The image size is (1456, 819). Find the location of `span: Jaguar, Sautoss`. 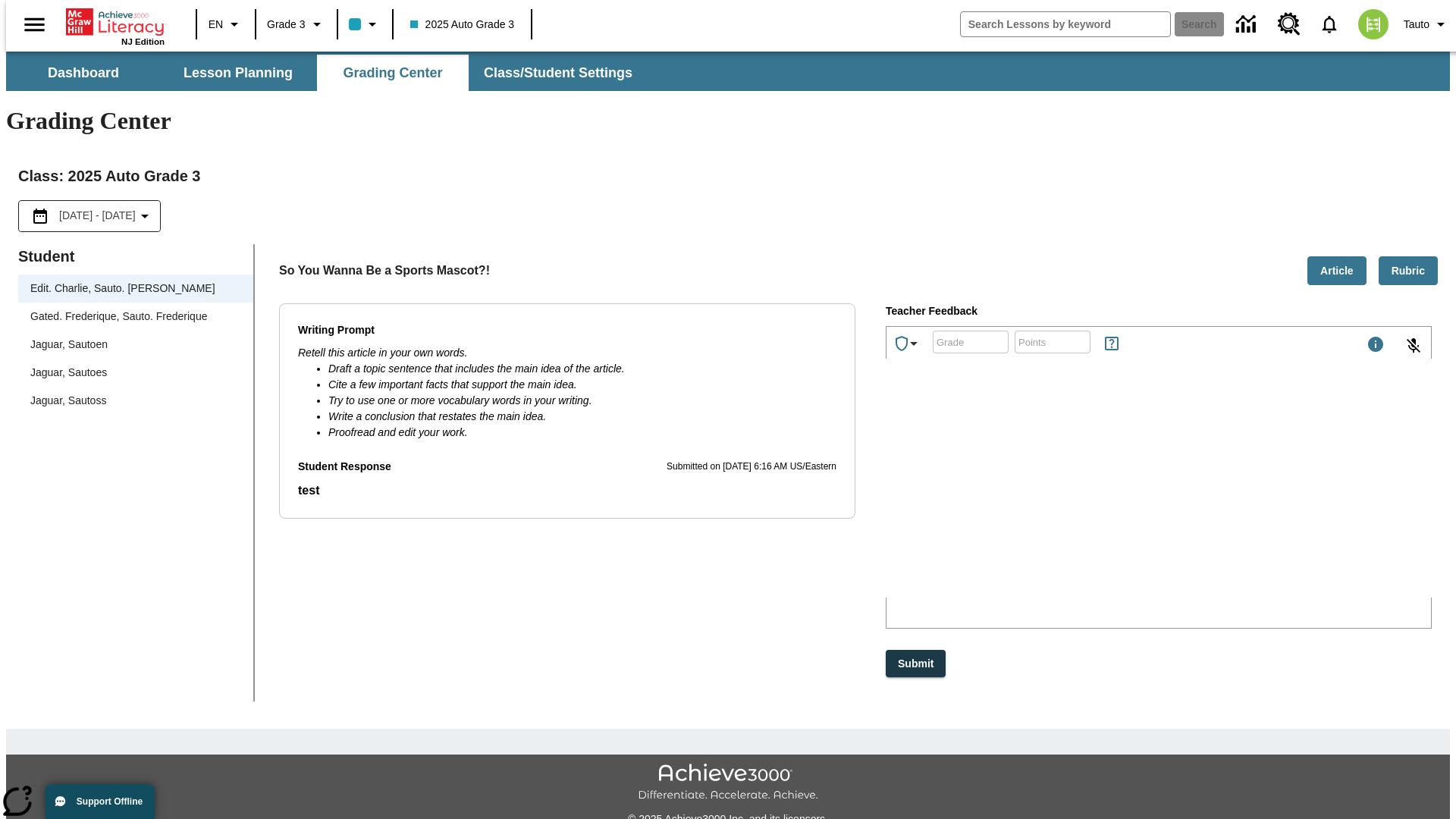

span: Jaguar, Sautoss is located at coordinates (135, 401).